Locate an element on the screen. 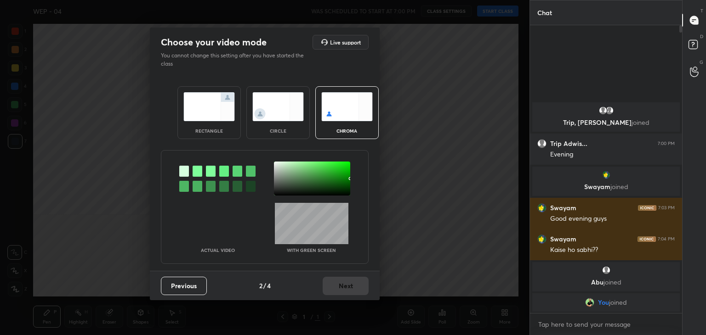  p: You cannot change this setting after you have started the class is located at coordinates (235, 60).